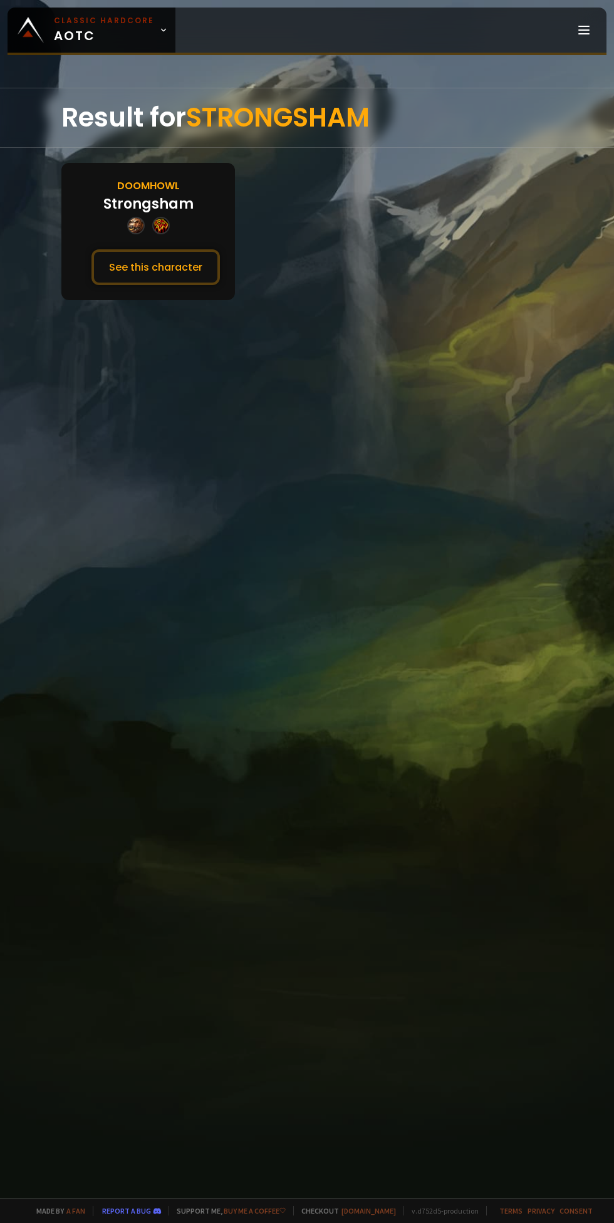 This screenshot has height=1223, width=614. I want to click on span: v. d752d5 - production, so click(441, 1211).